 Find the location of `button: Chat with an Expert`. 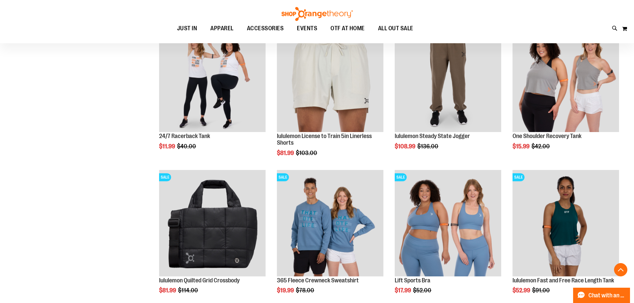

button: Chat with an Expert is located at coordinates (602, 296).